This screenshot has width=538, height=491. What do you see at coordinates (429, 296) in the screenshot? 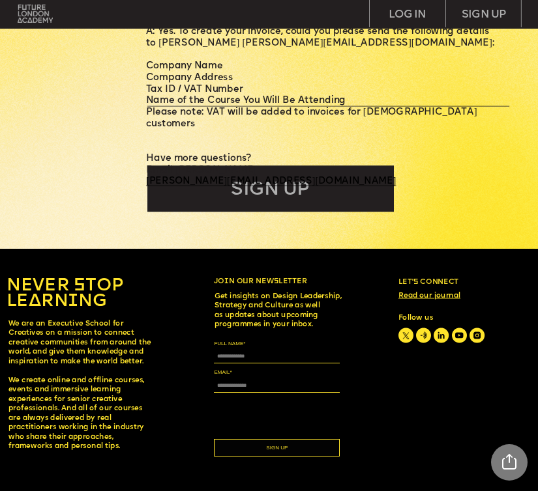
I see `a: Read our journal` at bounding box center [429, 296].